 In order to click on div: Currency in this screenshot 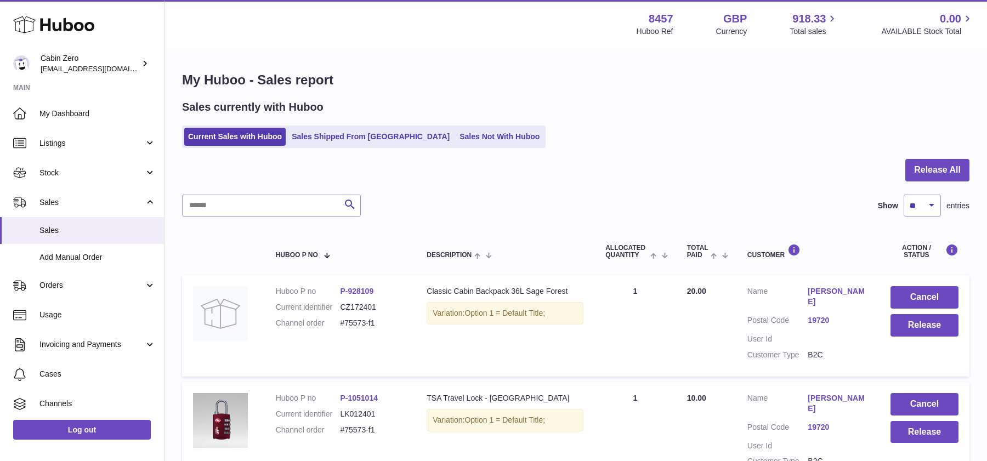, I will do `click(731, 31)`.